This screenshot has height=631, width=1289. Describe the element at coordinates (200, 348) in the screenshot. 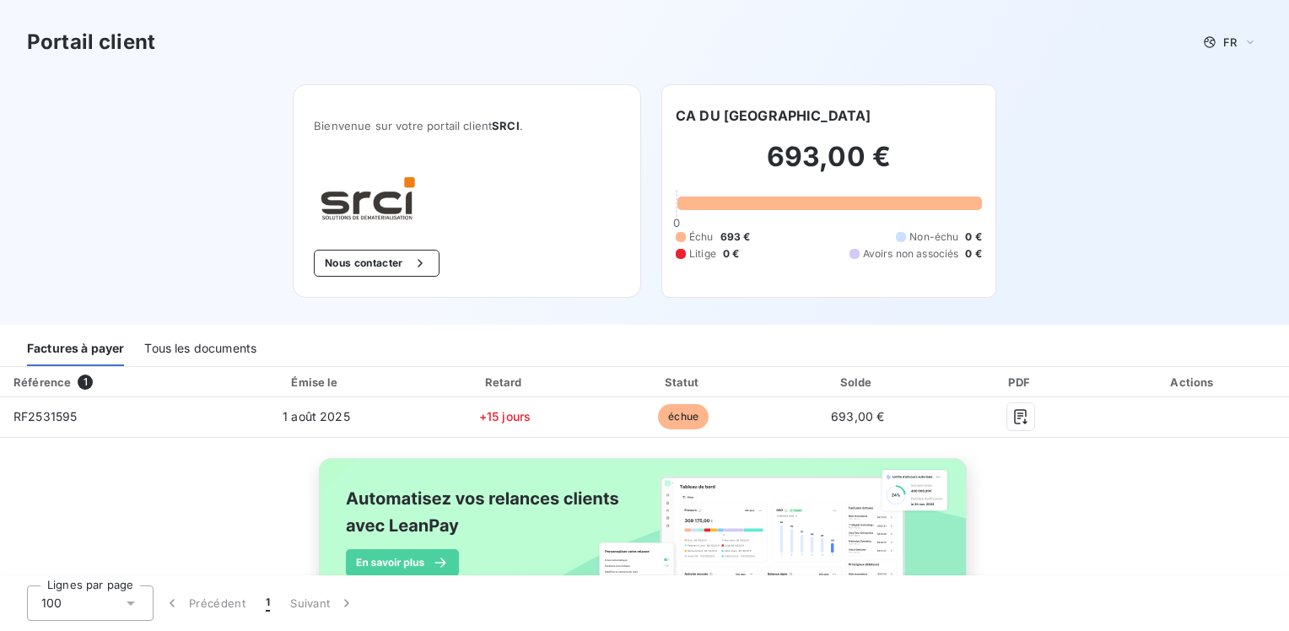

I see `div: Tous les documents` at that location.